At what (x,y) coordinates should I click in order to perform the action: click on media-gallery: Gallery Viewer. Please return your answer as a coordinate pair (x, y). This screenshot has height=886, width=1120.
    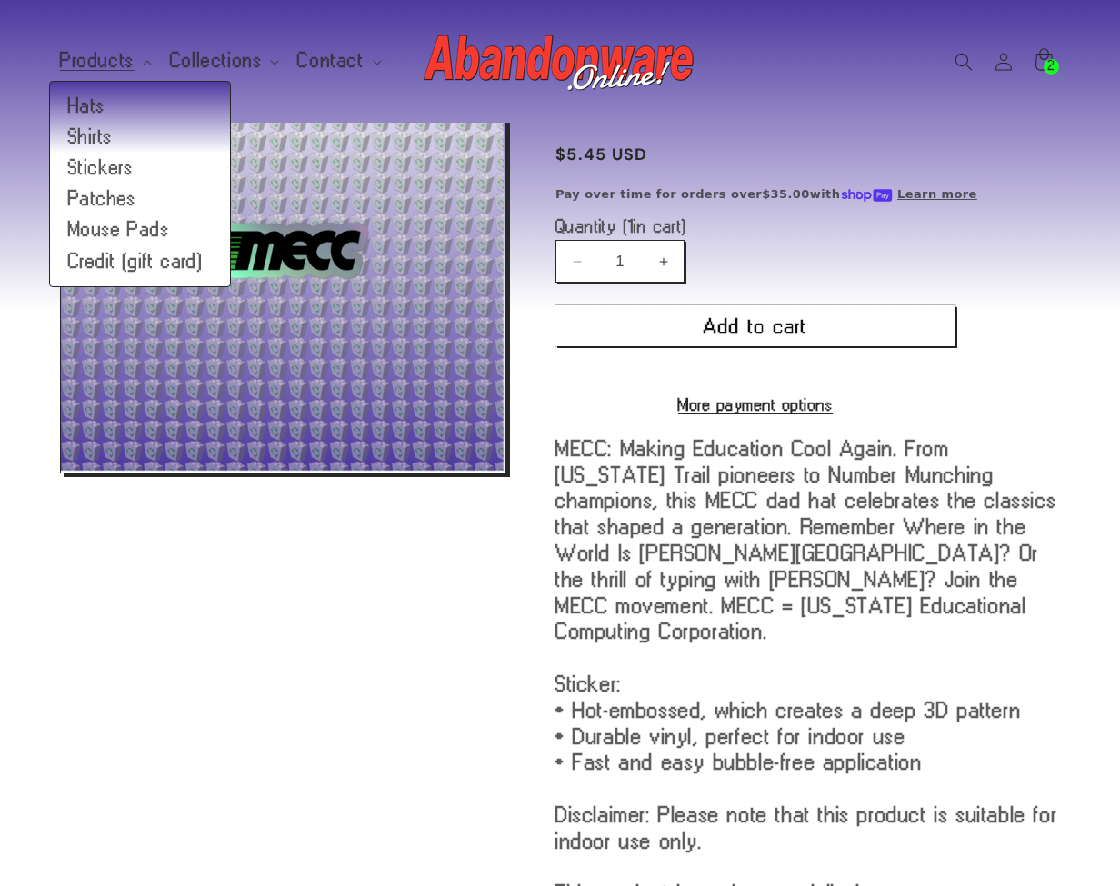
    Looking at the image, I should click on (284, 250).